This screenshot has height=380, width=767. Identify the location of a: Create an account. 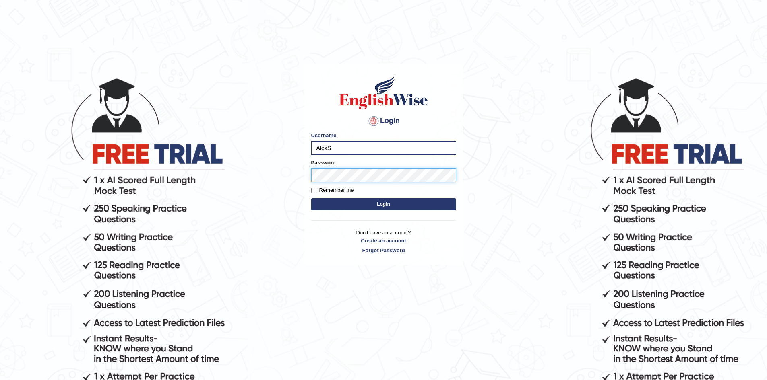
(384, 241).